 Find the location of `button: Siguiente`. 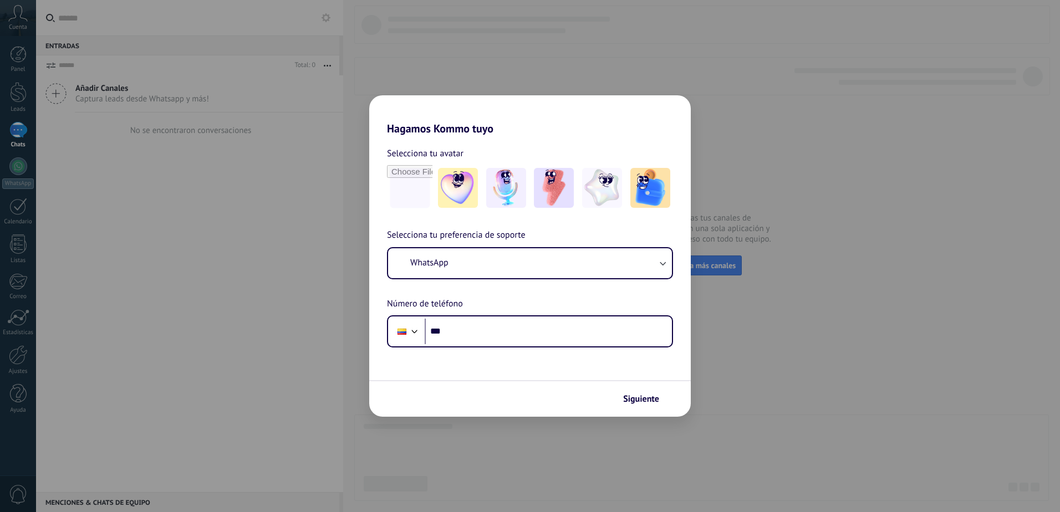

button: Siguiente is located at coordinates (646, 399).